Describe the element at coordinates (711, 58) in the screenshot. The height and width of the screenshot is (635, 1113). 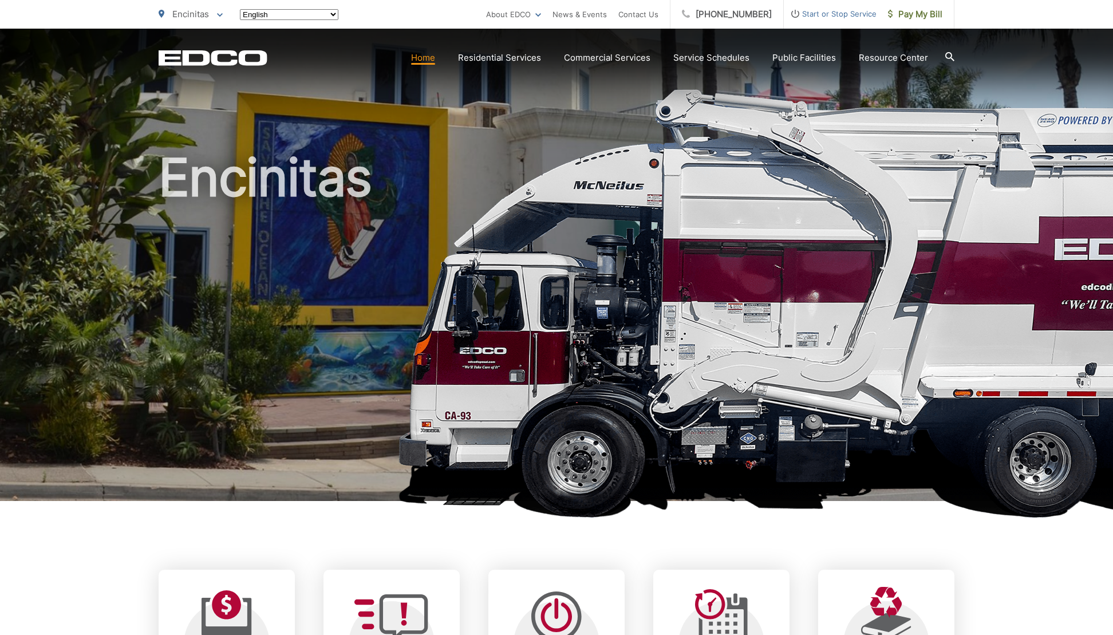
I see `a: Service Schedules` at that location.